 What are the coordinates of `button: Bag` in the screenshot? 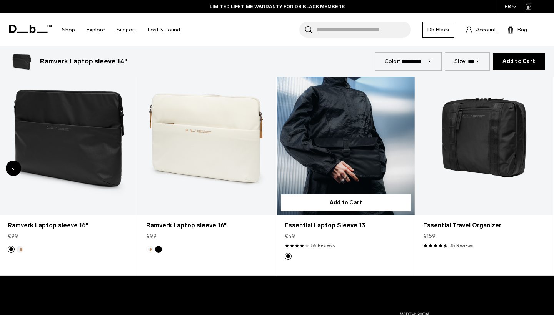 It's located at (517, 30).